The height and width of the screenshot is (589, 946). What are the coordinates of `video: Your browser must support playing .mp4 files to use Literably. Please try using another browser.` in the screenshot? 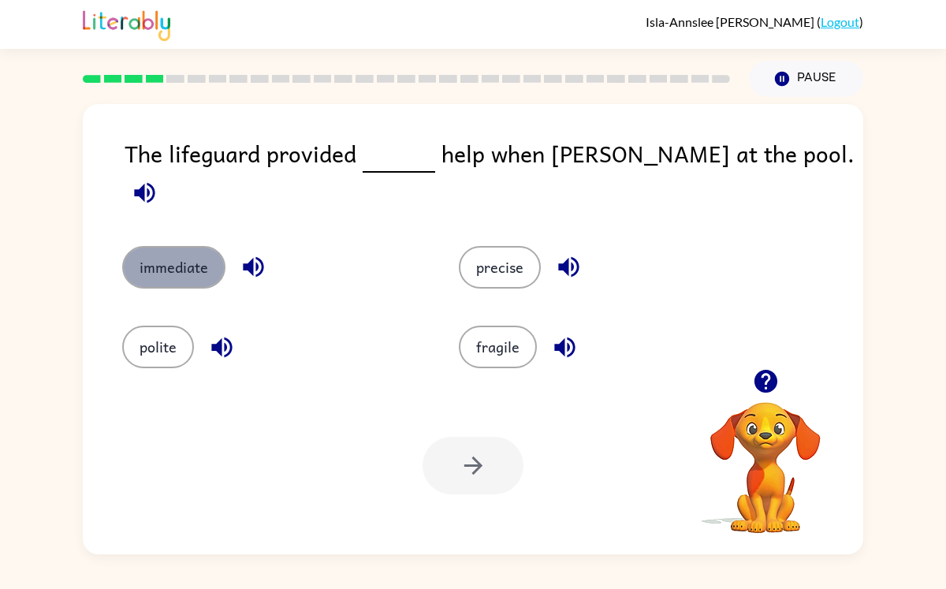 It's located at (766, 457).